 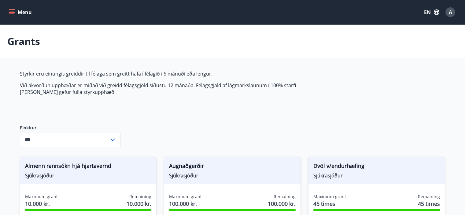 I want to click on button: EN, so click(x=431, y=12).